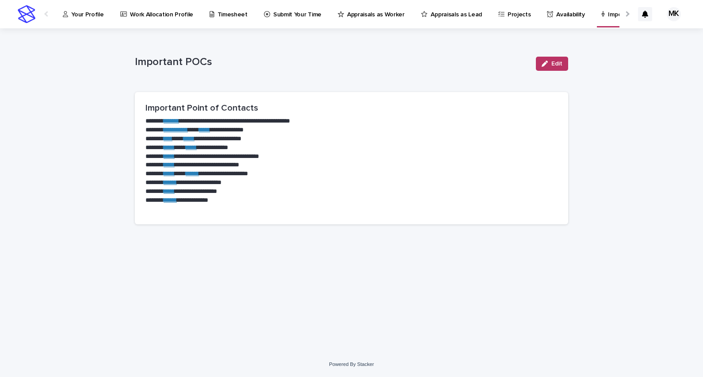  What do you see at coordinates (557, 64) in the screenshot?
I see `span: Edit` at bounding box center [557, 64].